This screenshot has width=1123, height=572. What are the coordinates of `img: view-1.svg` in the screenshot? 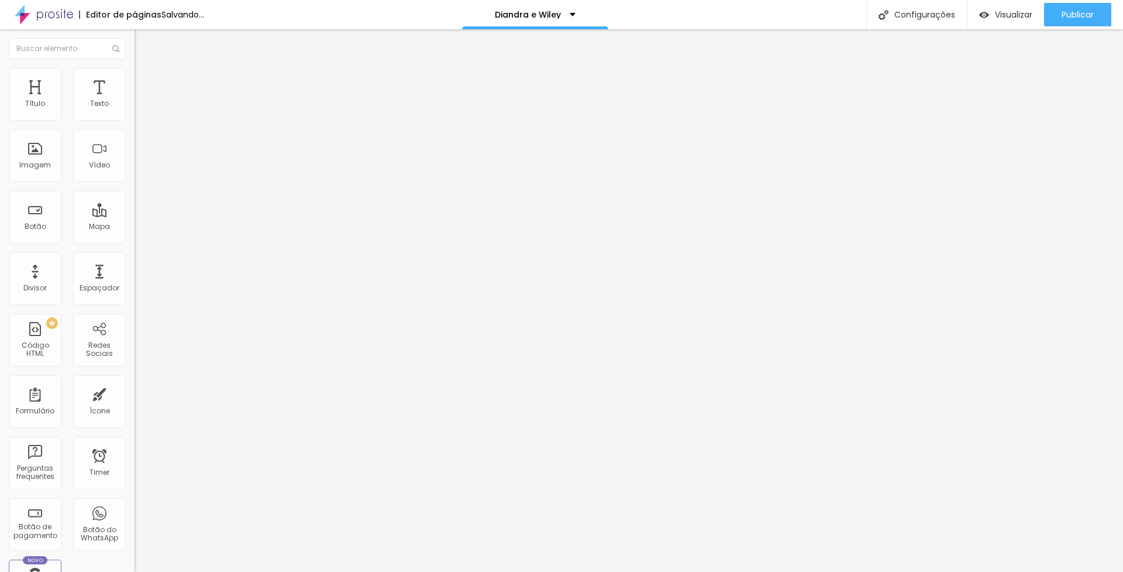 It's located at (984, 15).